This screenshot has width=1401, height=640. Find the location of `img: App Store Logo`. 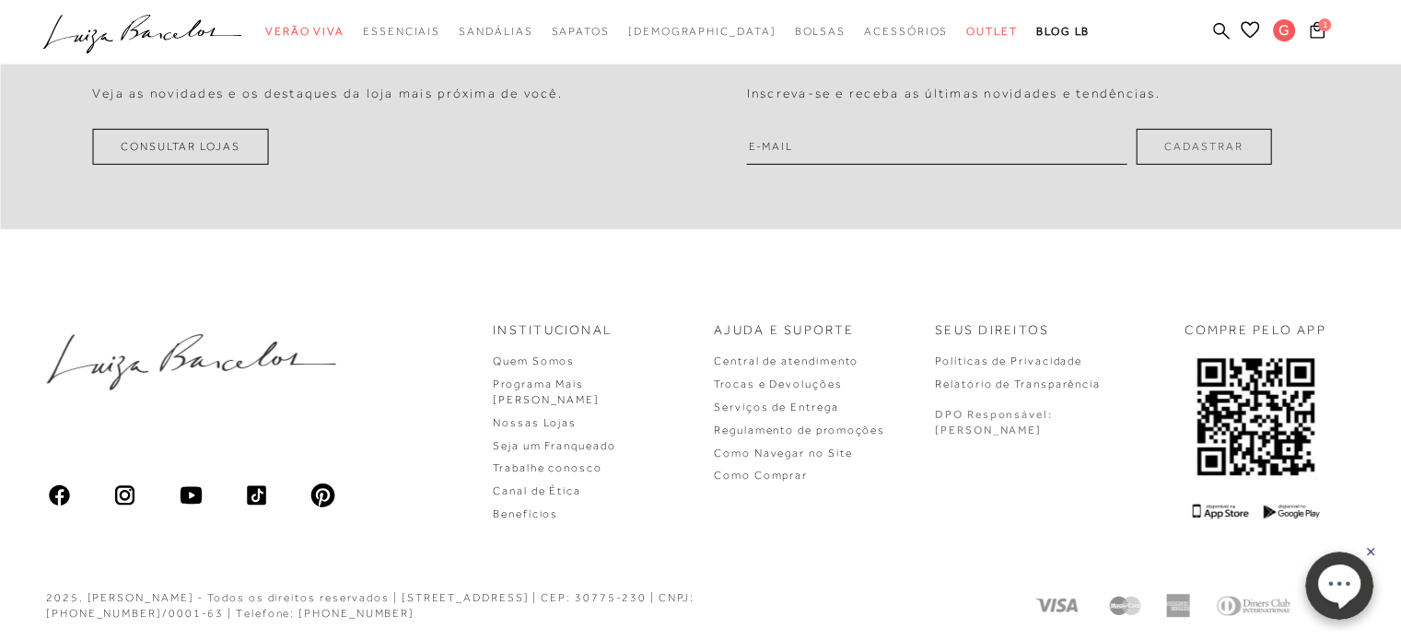

img: App Store Logo is located at coordinates (1220, 511).